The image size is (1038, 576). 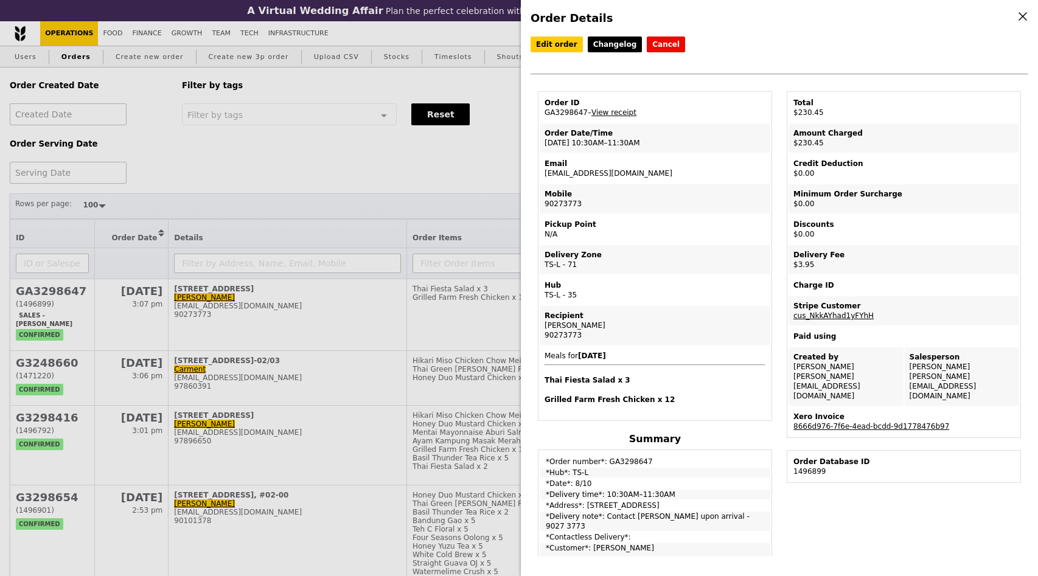 I want to click on div: Email, so click(x=655, y=164).